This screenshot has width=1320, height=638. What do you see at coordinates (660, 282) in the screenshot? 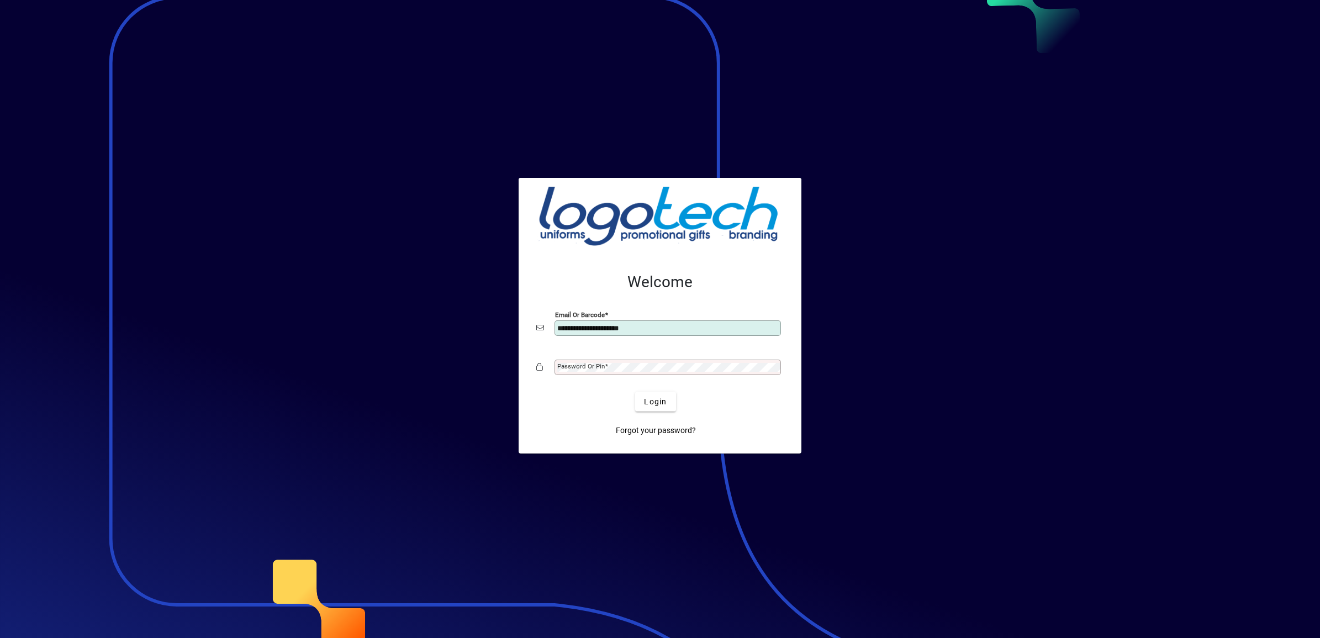
I see `h2: Welcome` at bounding box center [660, 282].